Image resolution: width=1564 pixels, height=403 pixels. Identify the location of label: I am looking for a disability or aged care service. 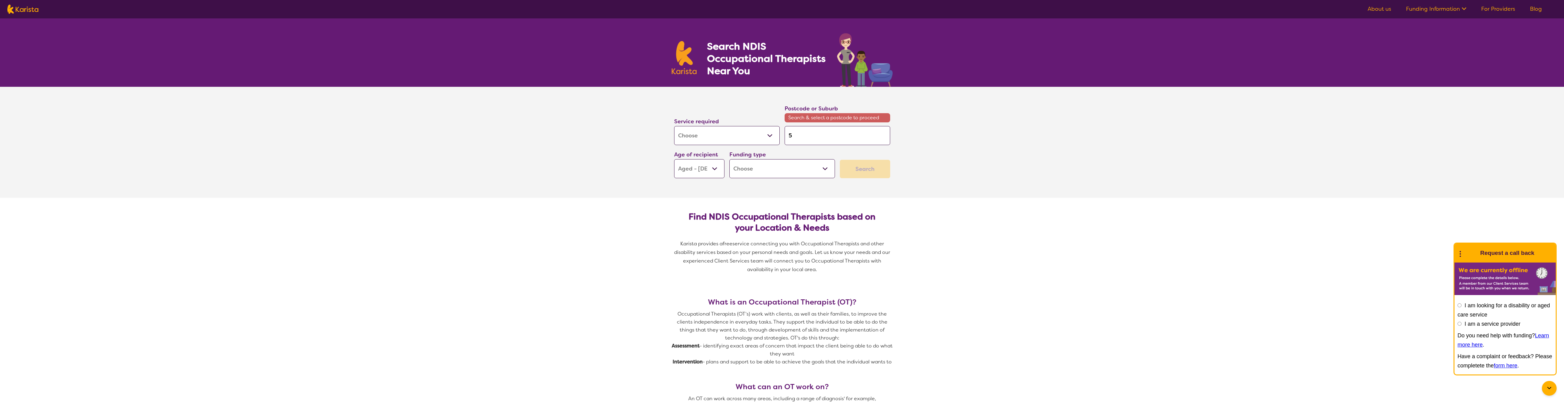
(1503, 310).